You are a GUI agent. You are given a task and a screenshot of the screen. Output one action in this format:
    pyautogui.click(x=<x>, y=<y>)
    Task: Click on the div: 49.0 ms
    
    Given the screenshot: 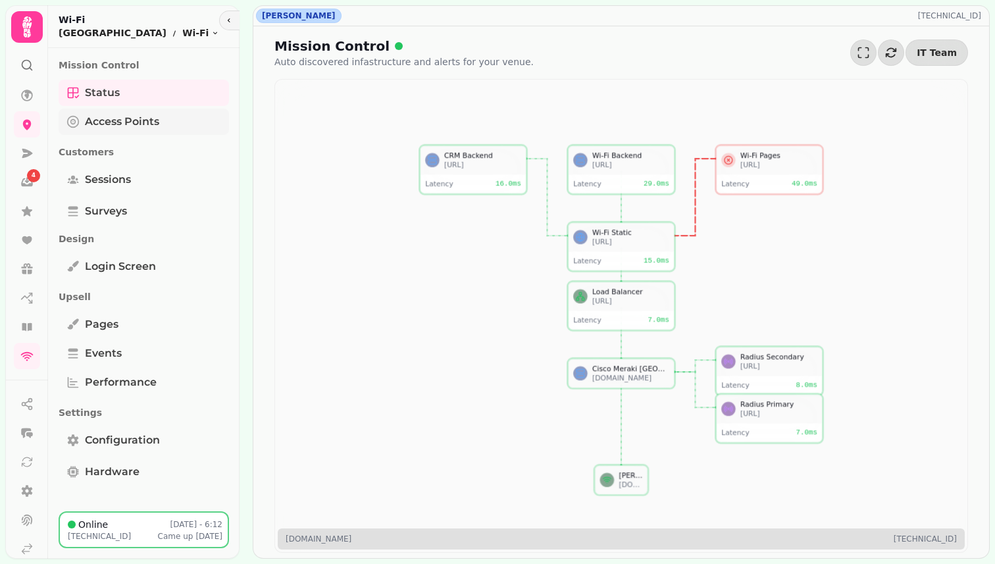 What is the action you would take?
    pyautogui.click(x=804, y=184)
    